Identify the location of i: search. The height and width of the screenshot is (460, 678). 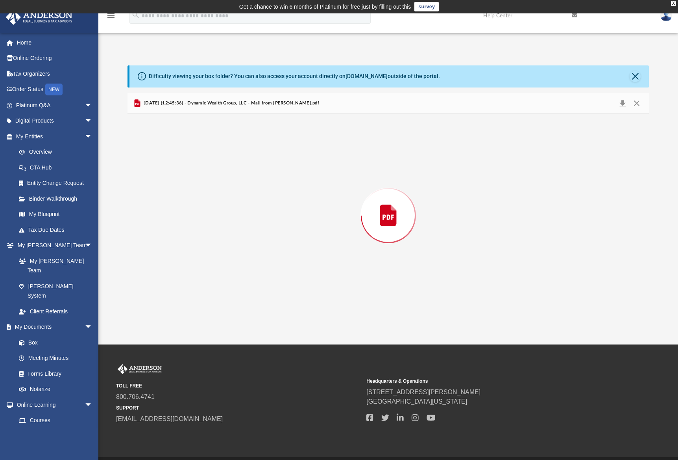
(136, 15).